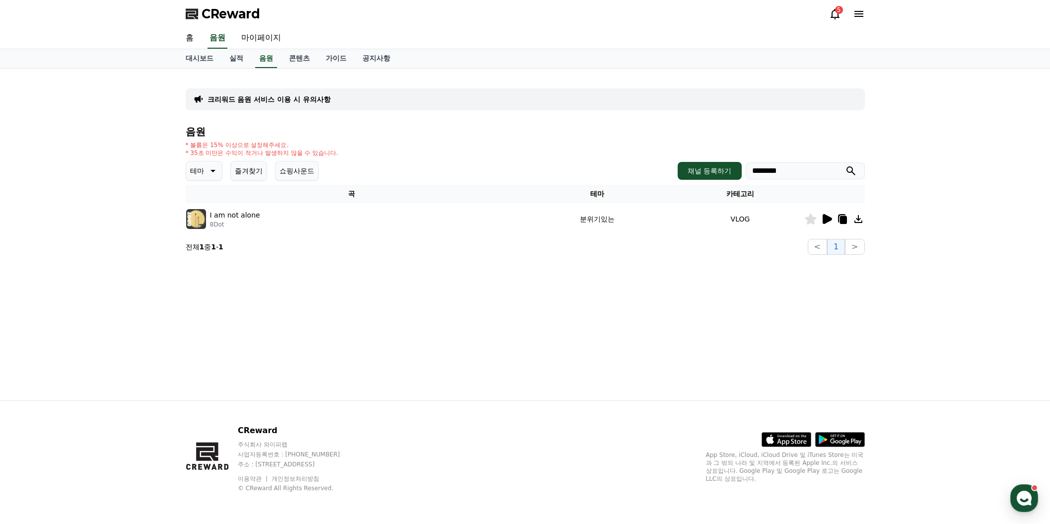 Image resolution: width=1050 pixels, height=524 pixels. I want to click on a: 마이페이지, so click(261, 38).